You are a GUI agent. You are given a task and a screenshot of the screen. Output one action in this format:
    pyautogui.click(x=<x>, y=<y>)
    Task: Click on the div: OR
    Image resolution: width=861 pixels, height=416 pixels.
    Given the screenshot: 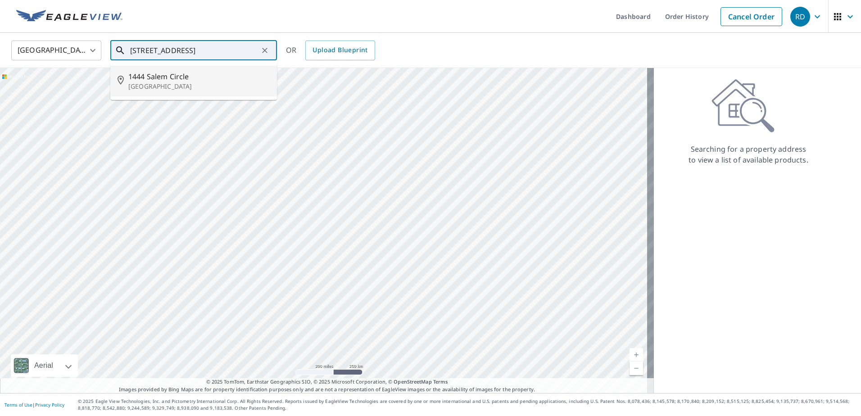 What is the action you would take?
    pyautogui.click(x=331, y=50)
    